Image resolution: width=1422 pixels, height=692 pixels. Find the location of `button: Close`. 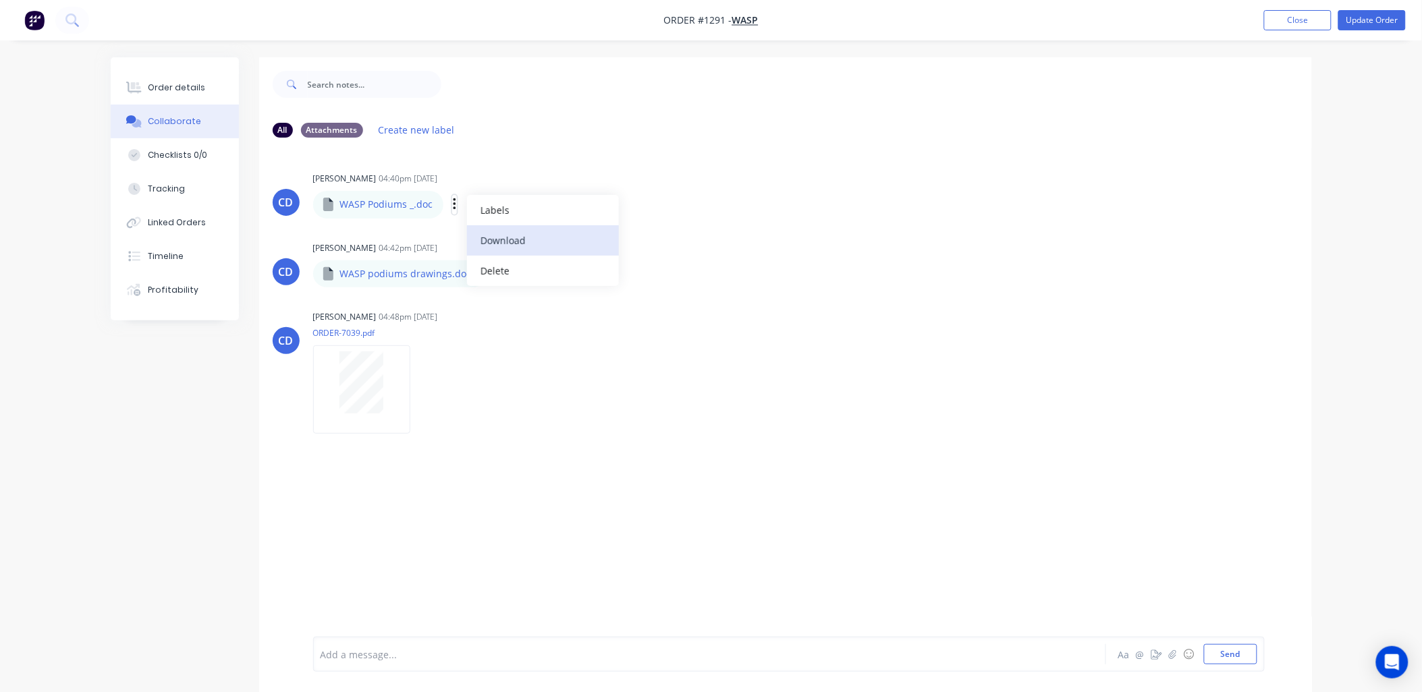

button: Close is located at coordinates (1298, 20).